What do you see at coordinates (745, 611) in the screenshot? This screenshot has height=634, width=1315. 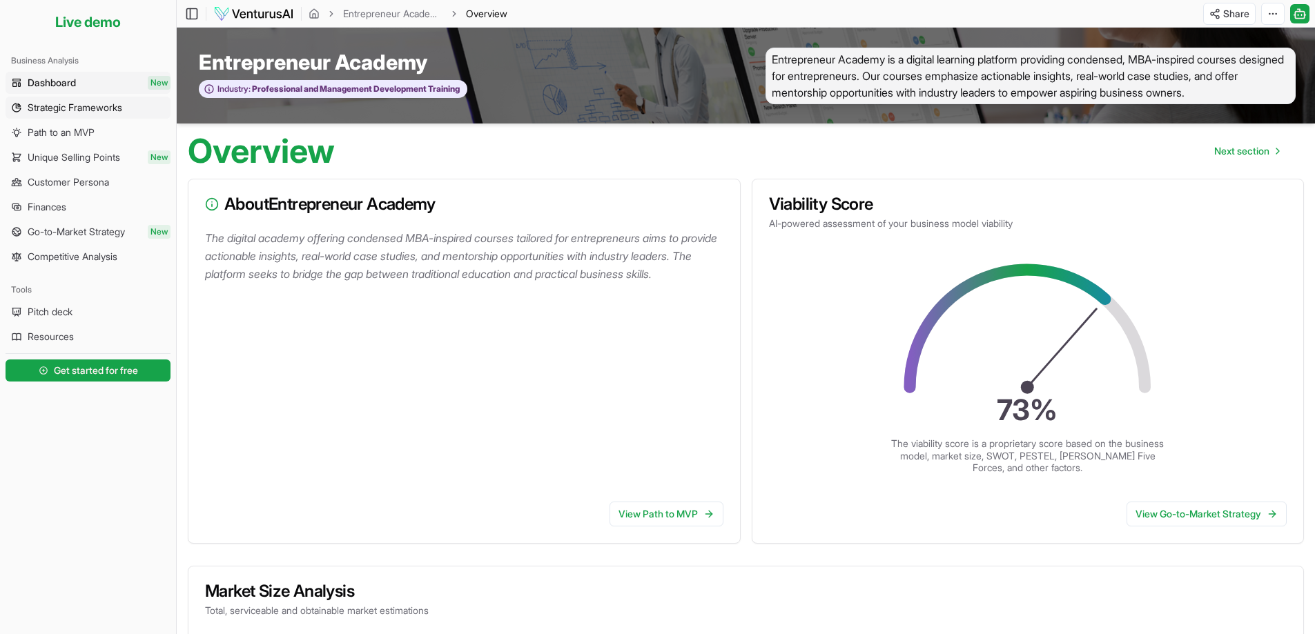 I see `p: Total, serviceable and obtainable market estimations` at bounding box center [745, 611].